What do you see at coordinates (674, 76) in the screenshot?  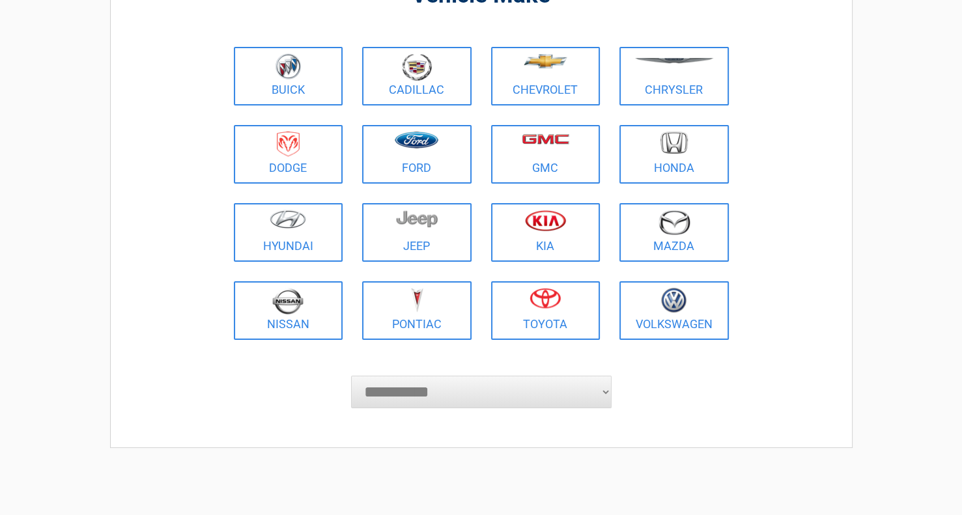 I see `a: Chrysler` at bounding box center [674, 76].